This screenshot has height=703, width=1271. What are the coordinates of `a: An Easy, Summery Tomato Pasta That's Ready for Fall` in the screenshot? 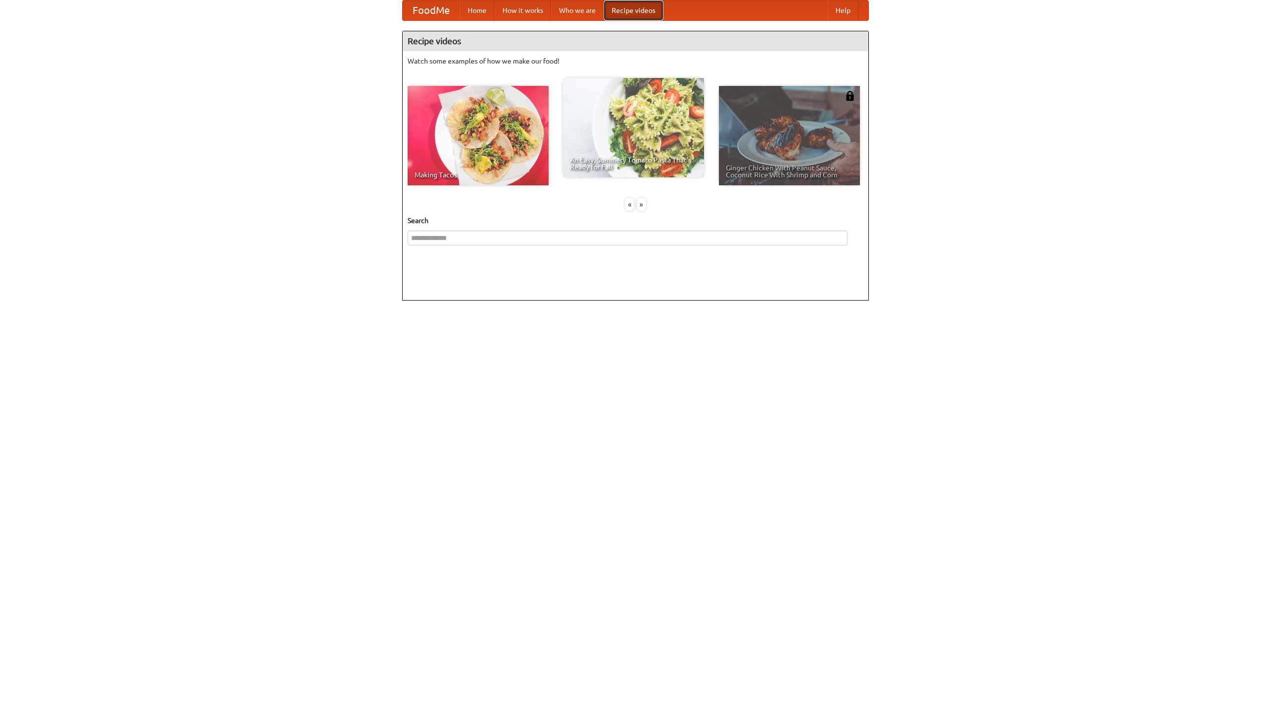 It's located at (634, 128).